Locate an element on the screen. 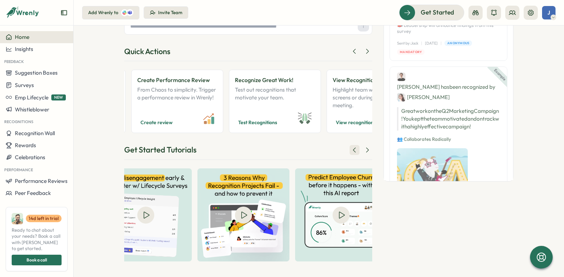  span: Home is located at coordinates (22, 37).